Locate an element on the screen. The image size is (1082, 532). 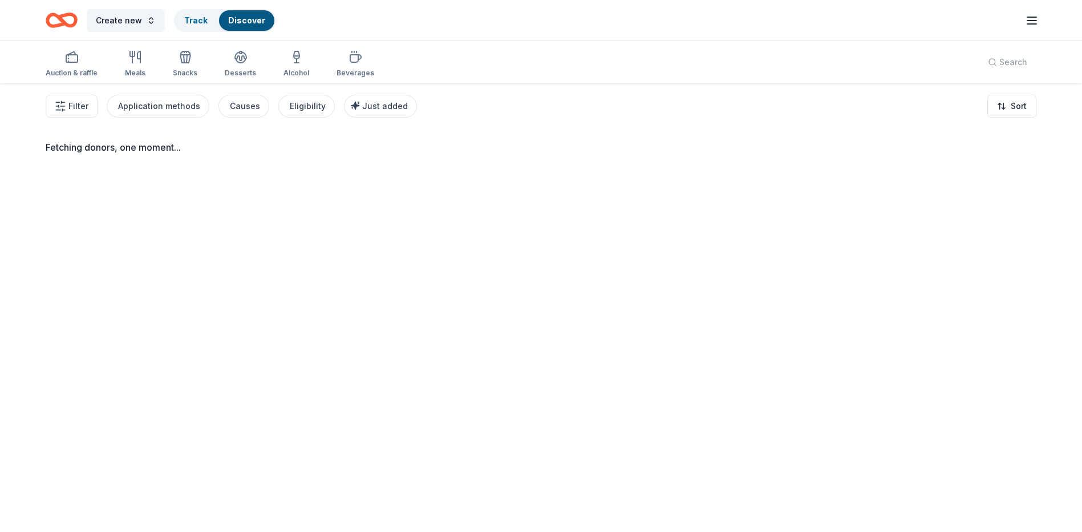
button: Application methods is located at coordinates (158, 106).